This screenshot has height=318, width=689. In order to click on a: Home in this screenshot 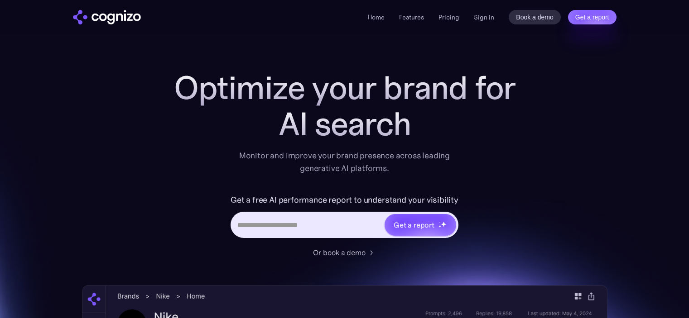, I will do `click(376, 17)`.